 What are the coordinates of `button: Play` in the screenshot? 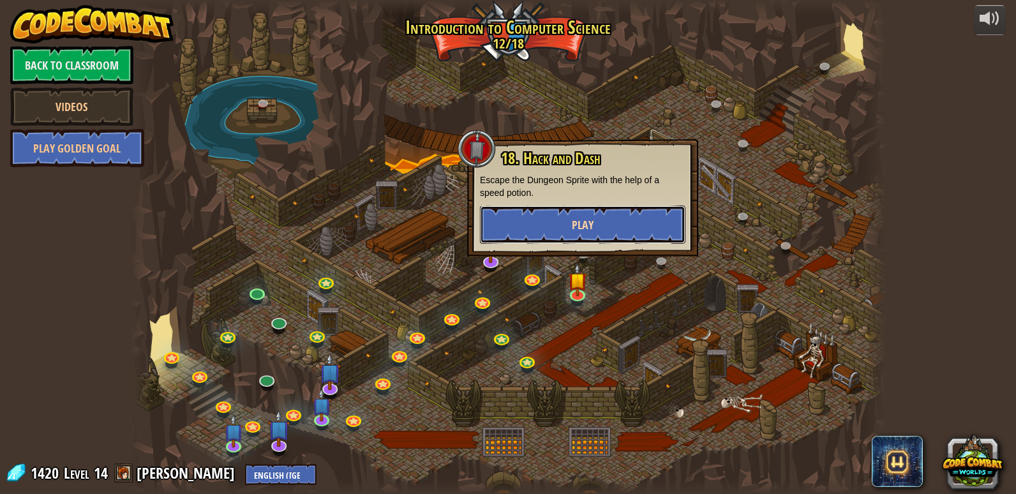 It's located at (583, 225).